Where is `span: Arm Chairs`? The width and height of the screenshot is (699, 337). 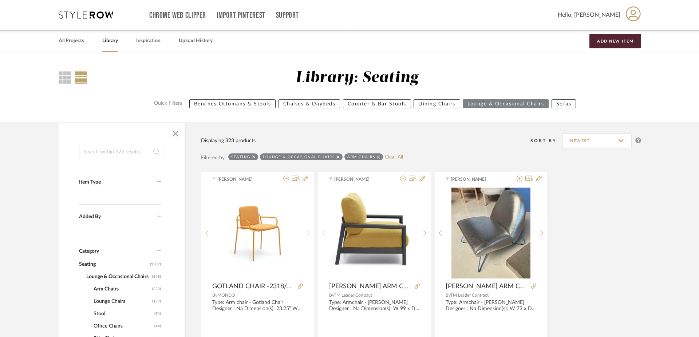 span: Arm Chairs is located at coordinates (122, 289).